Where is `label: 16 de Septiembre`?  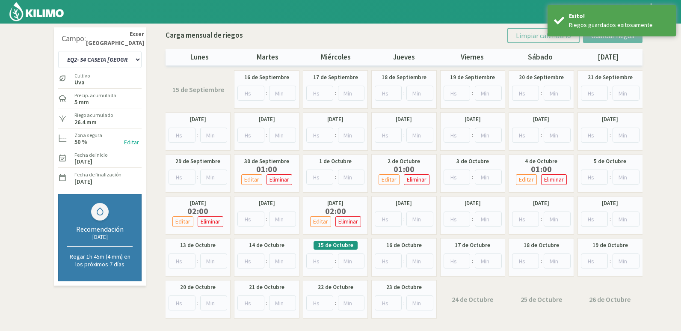 label: 16 de Septiembre is located at coordinates (267, 77).